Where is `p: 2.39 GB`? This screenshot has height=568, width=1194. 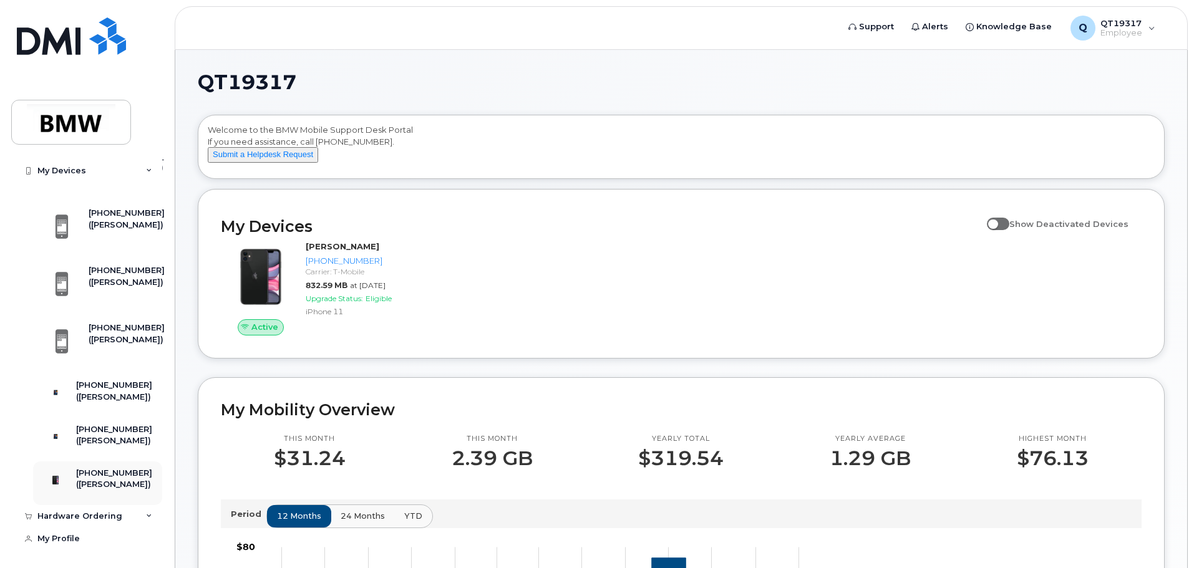
p: 2.39 GB is located at coordinates (492, 459).